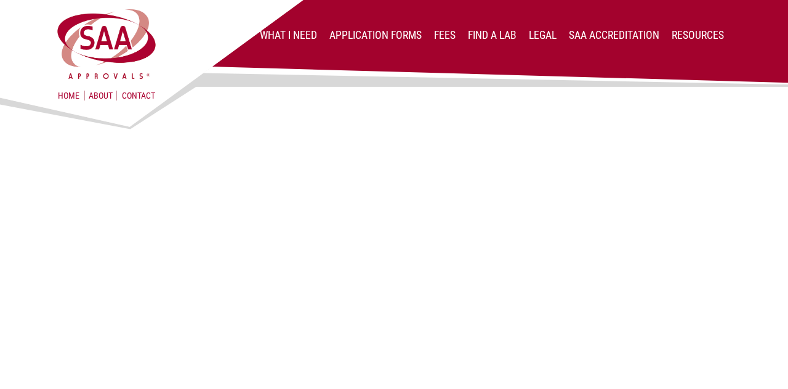  Describe the element at coordinates (100, 95) in the screenshot. I see `a: About` at that location.